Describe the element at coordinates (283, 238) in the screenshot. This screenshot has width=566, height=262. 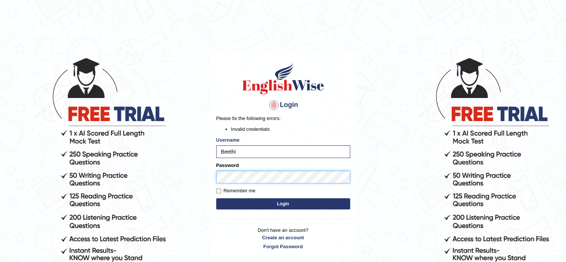
I see `p: Don't have an account?` at that location.